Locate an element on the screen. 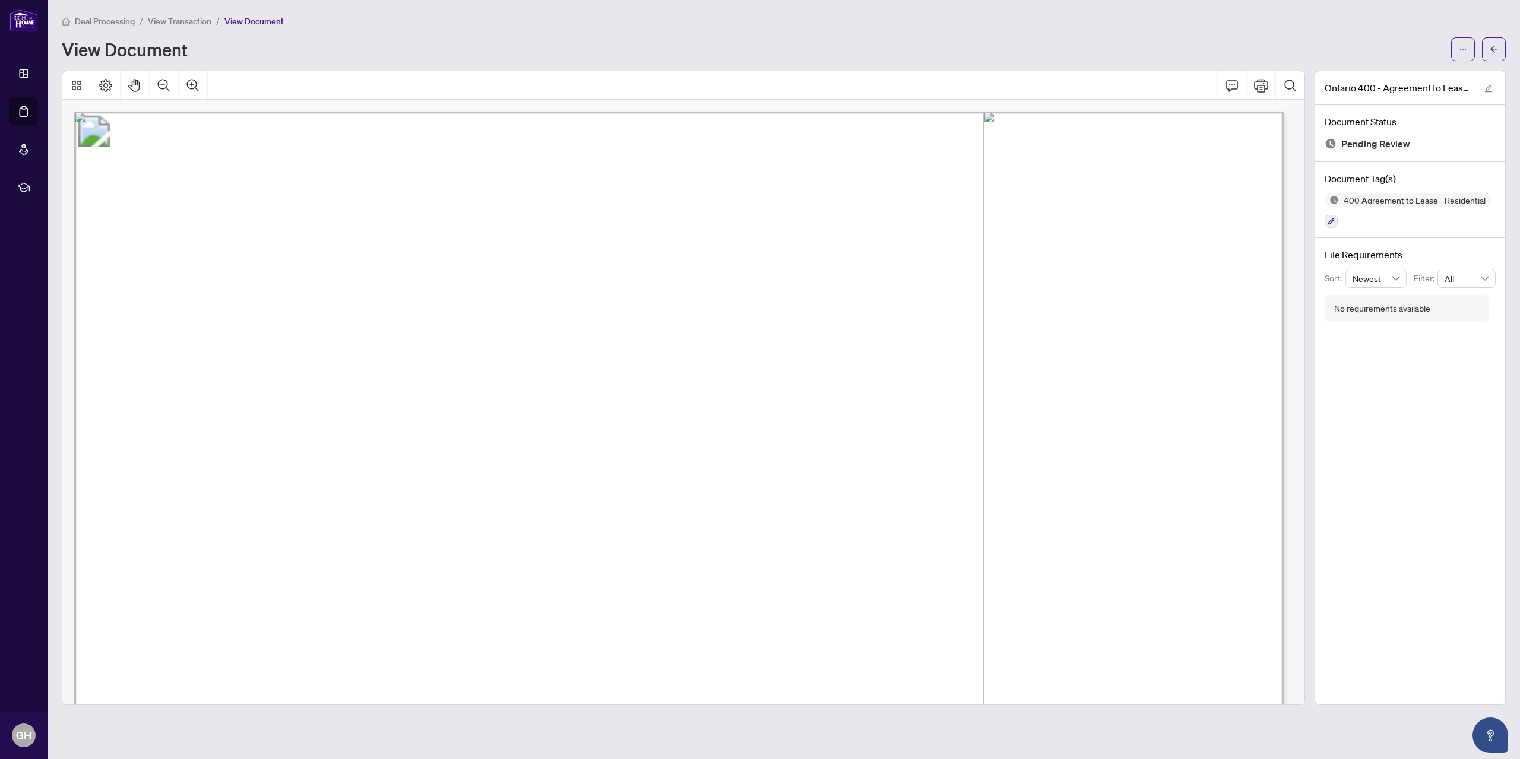 Image resolution: width=1520 pixels, height=759 pixels. span: Pending Review is located at coordinates (1376, 144).